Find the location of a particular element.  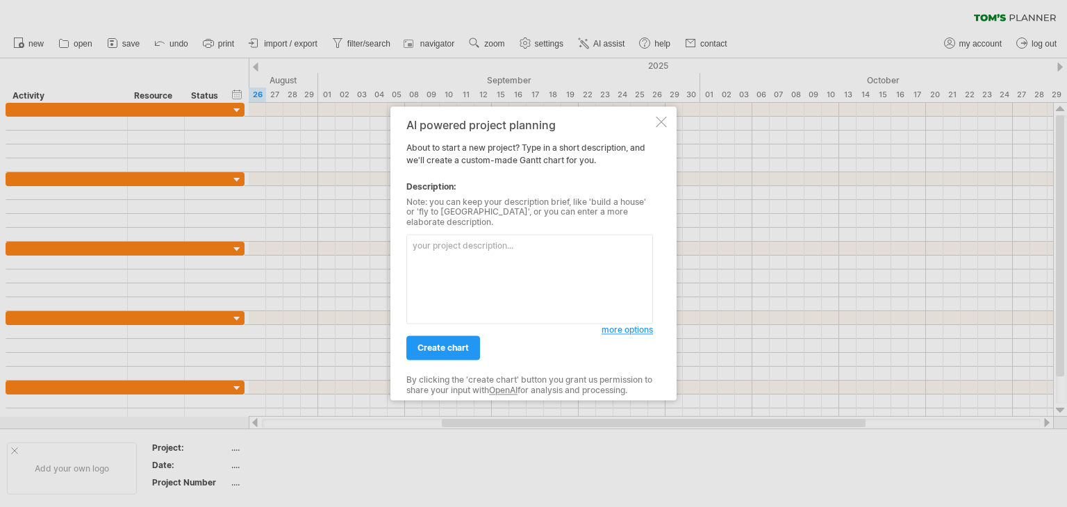

a: more options is located at coordinates (627, 331).